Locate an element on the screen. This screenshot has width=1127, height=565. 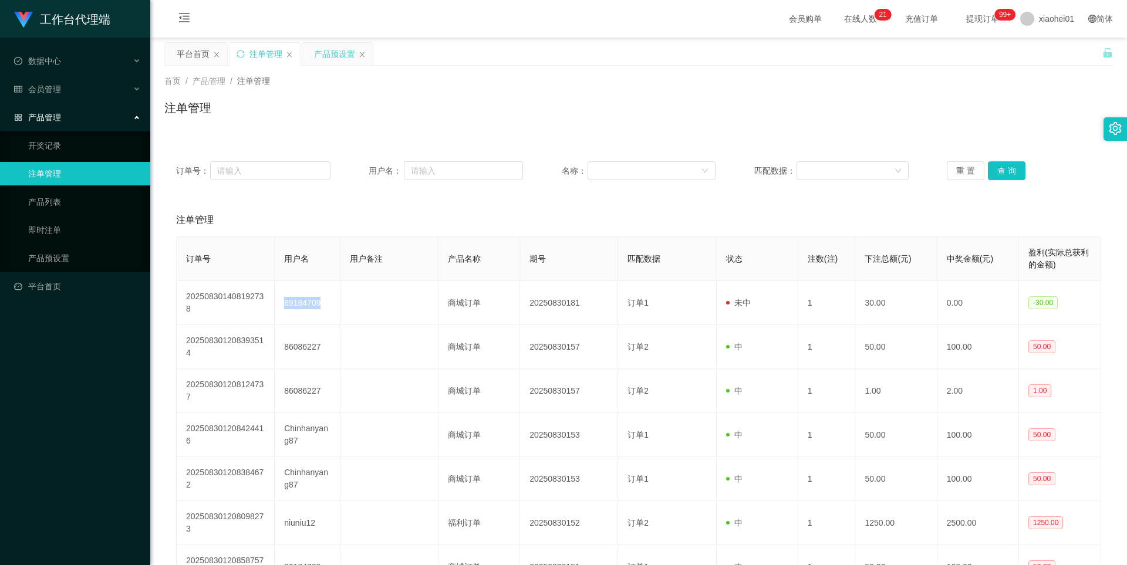
i: 图标: appstore-o is located at coordinates (18, 117).